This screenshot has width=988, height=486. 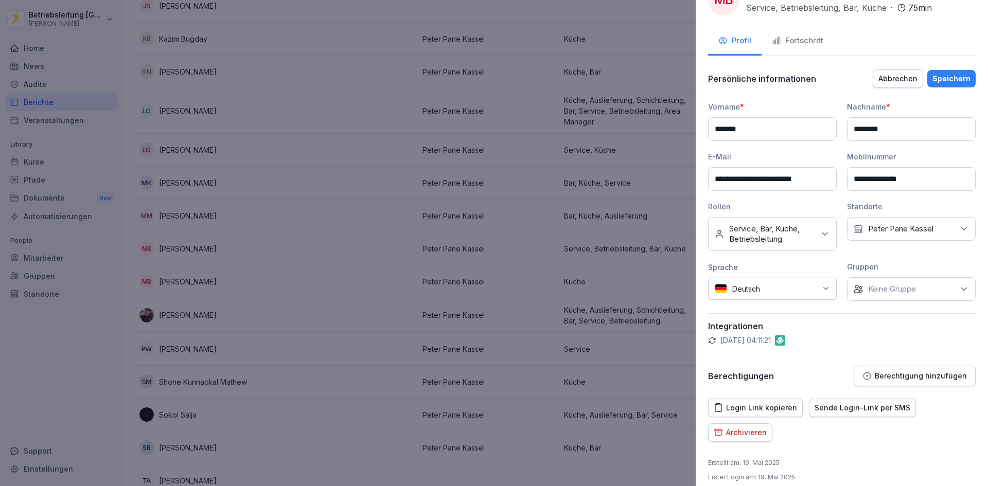 What do you see at coordinates (772, 234) in the screenshot?
I see `p: Service, Bar, Küche, Betriebsleitung` at bounding box center [772, 234].